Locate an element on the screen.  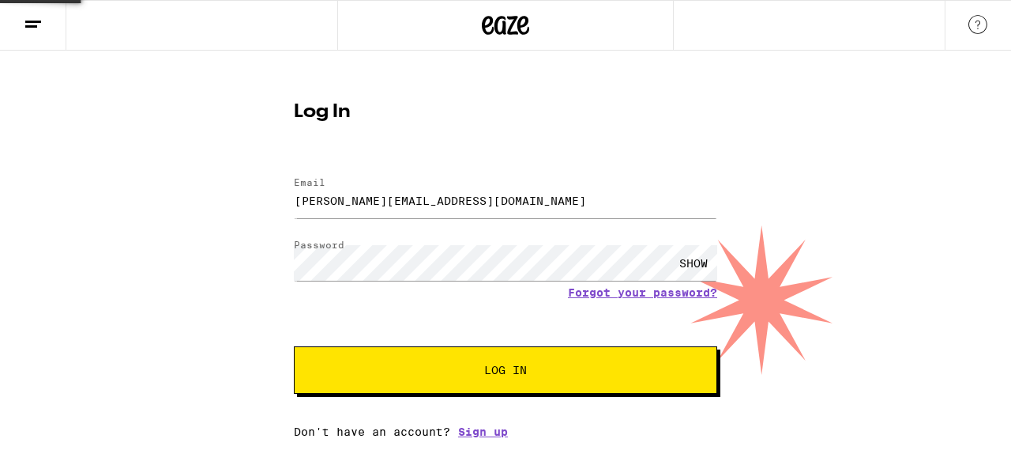
span: Log In is located at coordinates (506, 370).